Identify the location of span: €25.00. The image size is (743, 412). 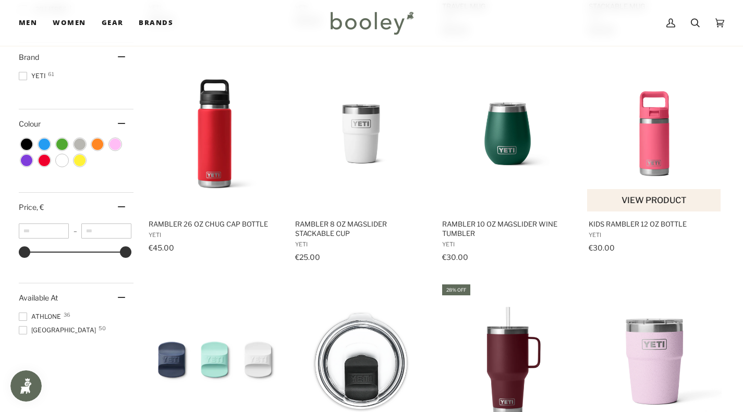
(308, 257).